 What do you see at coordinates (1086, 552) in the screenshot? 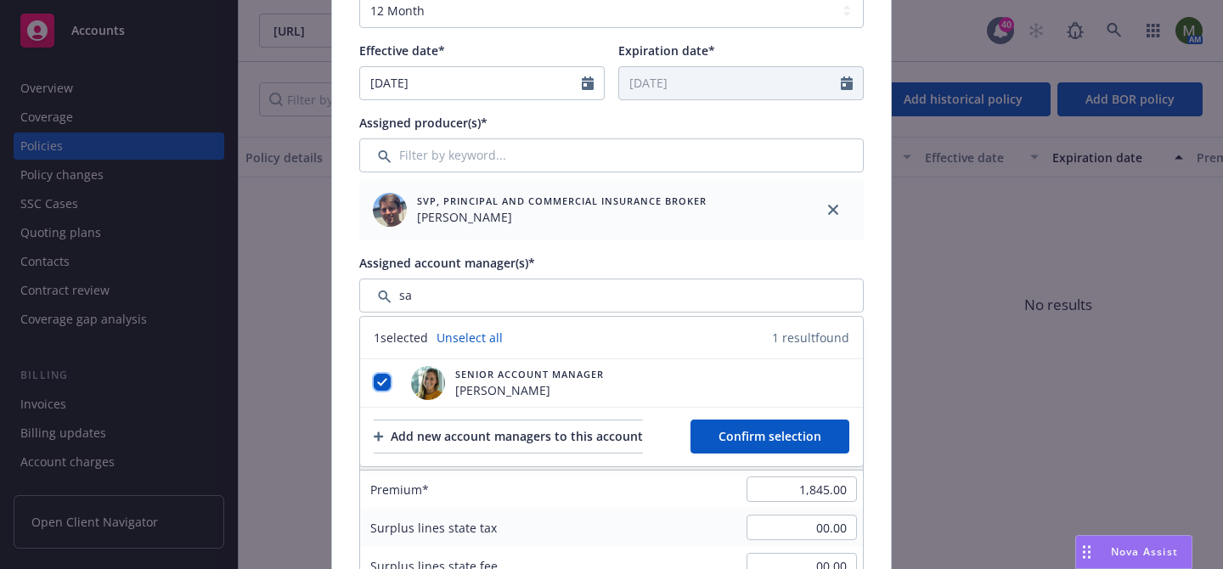
I see `div: Drag to move` at bounding box center [1086, 552].